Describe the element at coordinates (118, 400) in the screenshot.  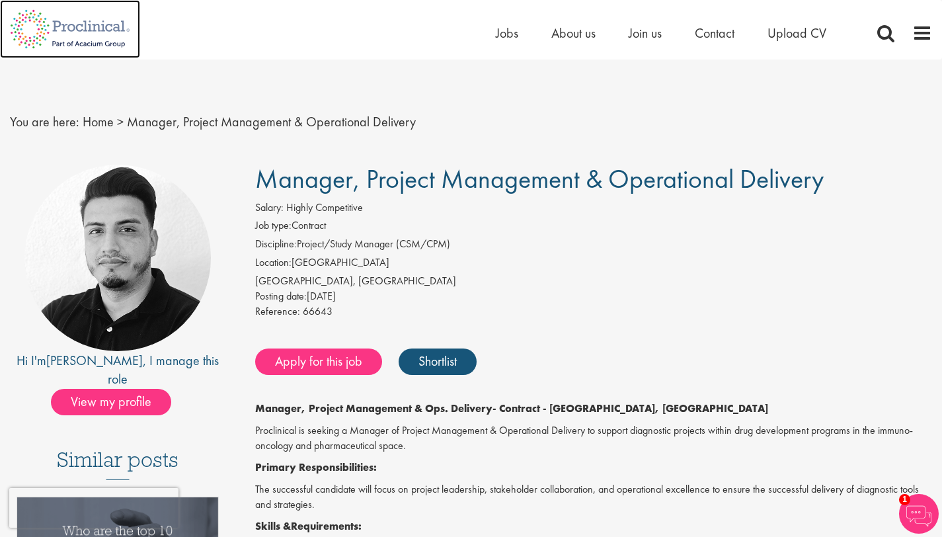
I see `a: View my profile` at that location.